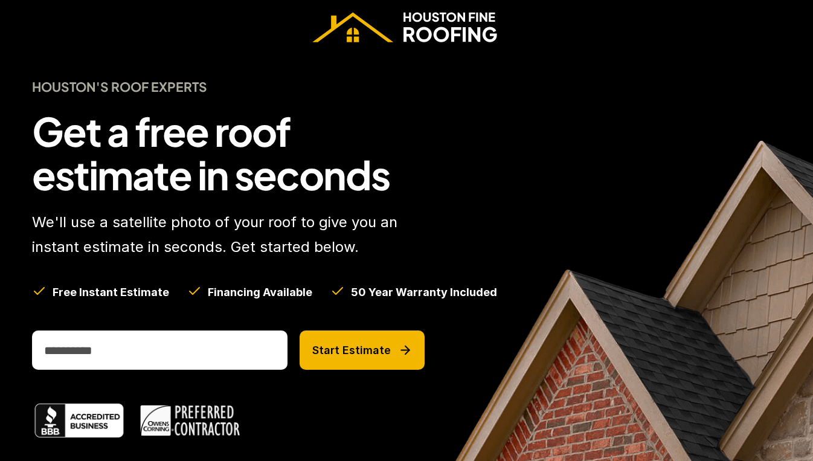 Image resolution: width=813 pixels, height=461 pixels. I want to click on h4: Houston's Roof Experts, so click(228, 86).